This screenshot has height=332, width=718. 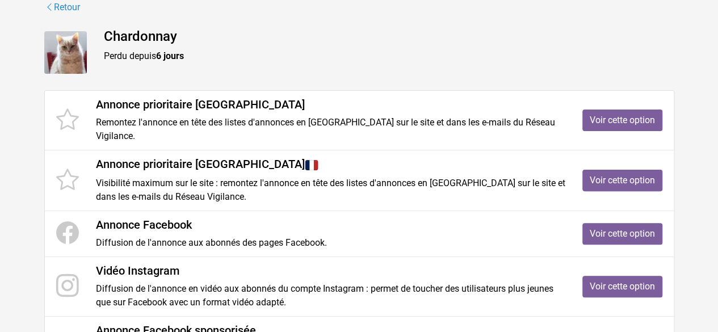 What do you see at coordinates (170, 56) in the screenshot?
I see `strong: 6 jours` at bounding box center [170, 56].